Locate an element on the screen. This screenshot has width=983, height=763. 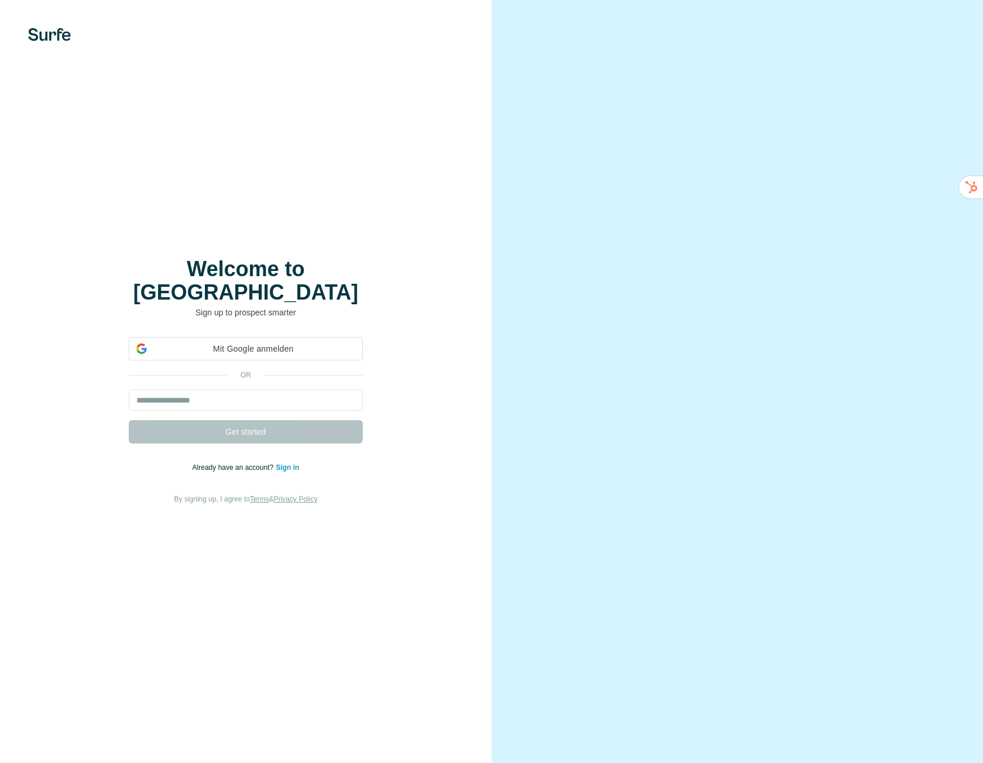
a: Sign in is located at coordinates (287, 468).